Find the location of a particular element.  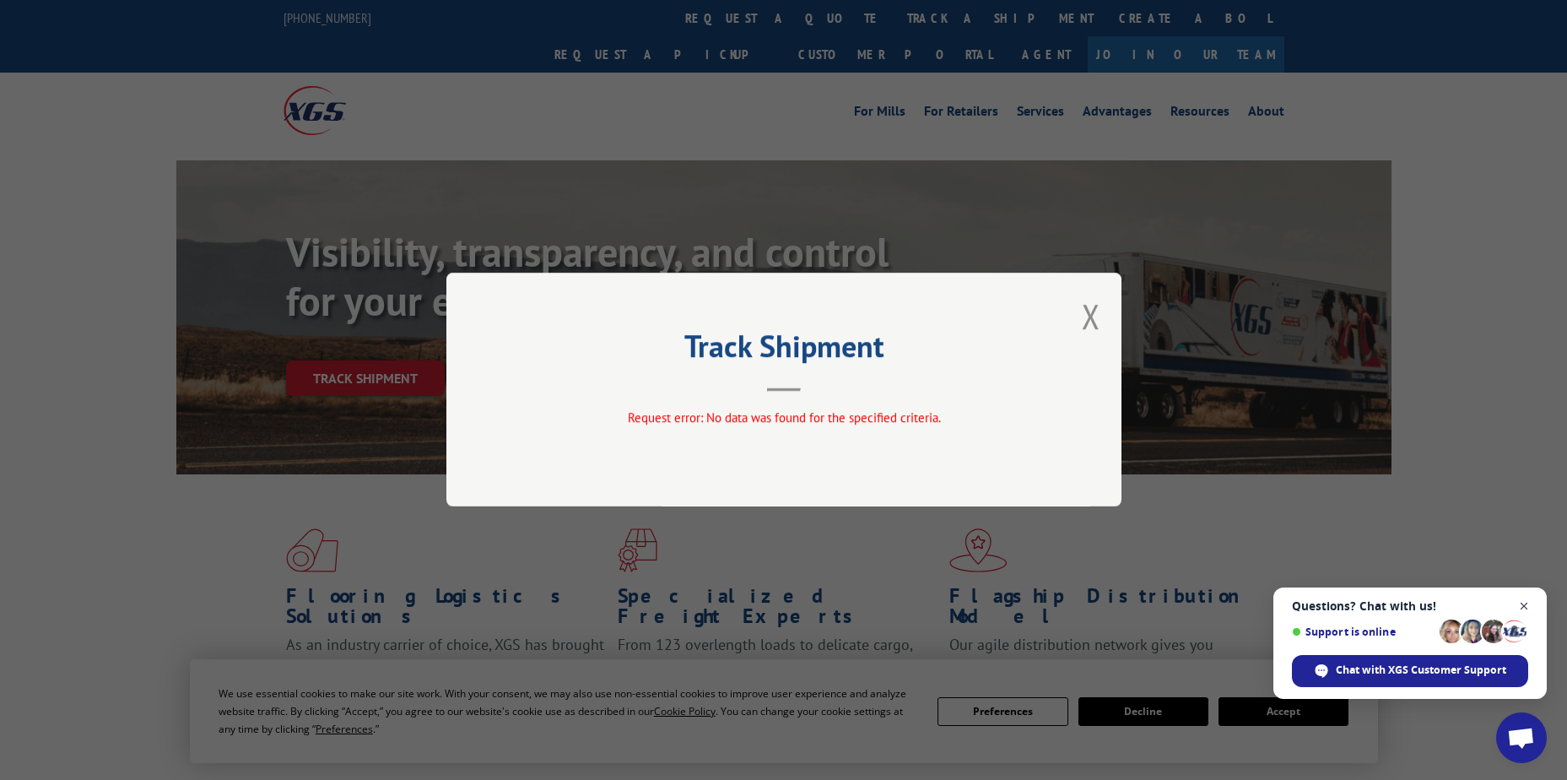

div: Open chat is located at coordinates (1522, 738).